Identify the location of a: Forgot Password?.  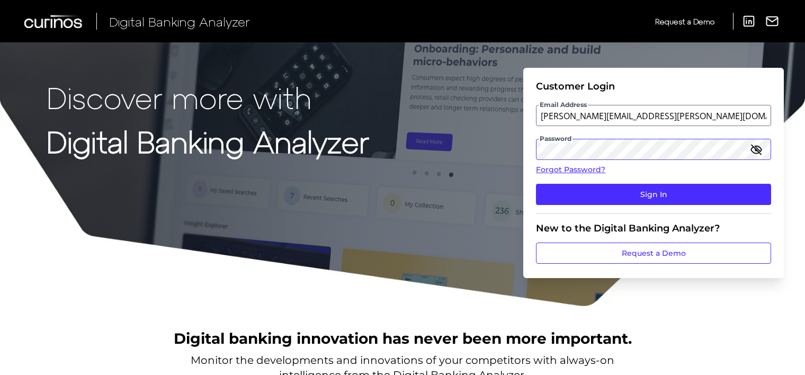
(653, 169).